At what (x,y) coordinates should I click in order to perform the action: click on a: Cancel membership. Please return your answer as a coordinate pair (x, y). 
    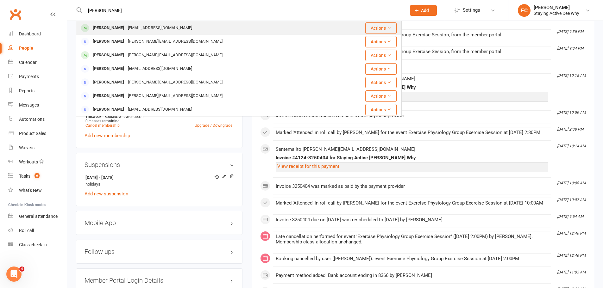
    Looking at the image, I should click on (103, 126).